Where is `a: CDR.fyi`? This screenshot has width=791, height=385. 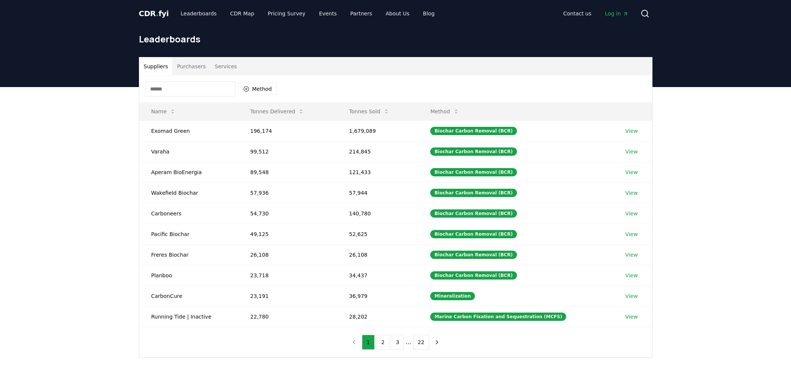
a: CDR.fyi is located at coordinates (154, 14).